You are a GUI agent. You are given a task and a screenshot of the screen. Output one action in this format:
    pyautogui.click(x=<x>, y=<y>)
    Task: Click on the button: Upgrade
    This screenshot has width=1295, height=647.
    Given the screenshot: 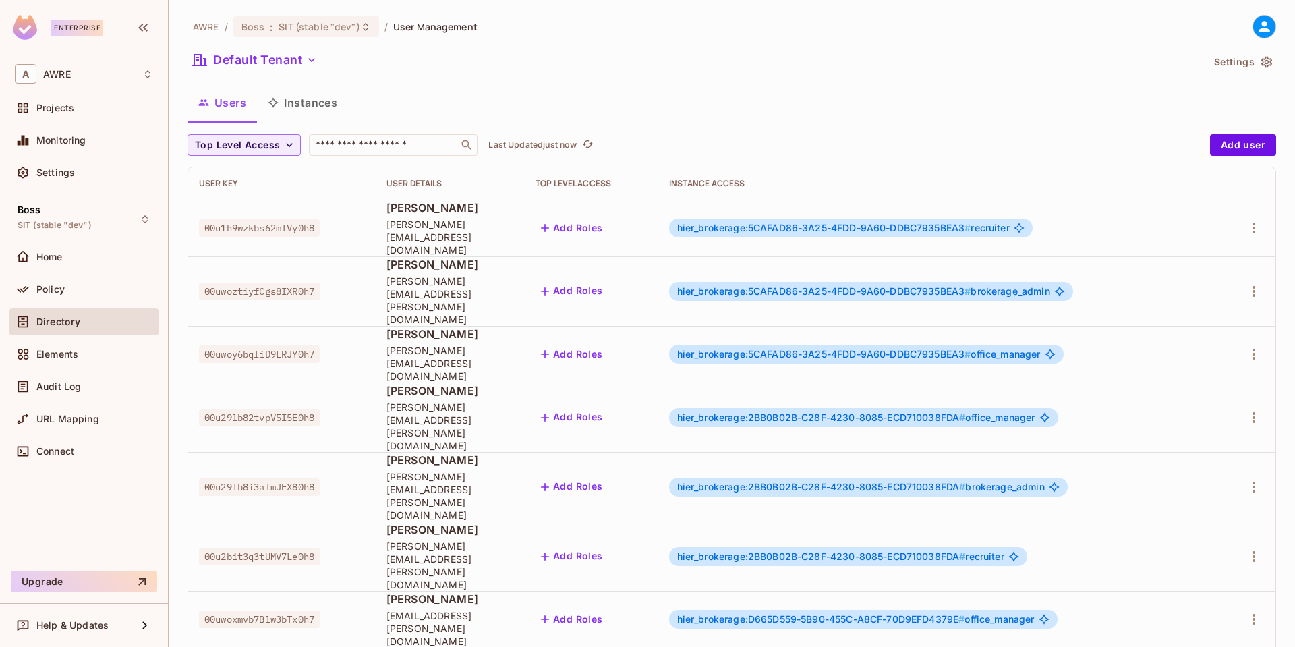 What is the action you would take?
    pyautogui.click(x=84, y=581)
    